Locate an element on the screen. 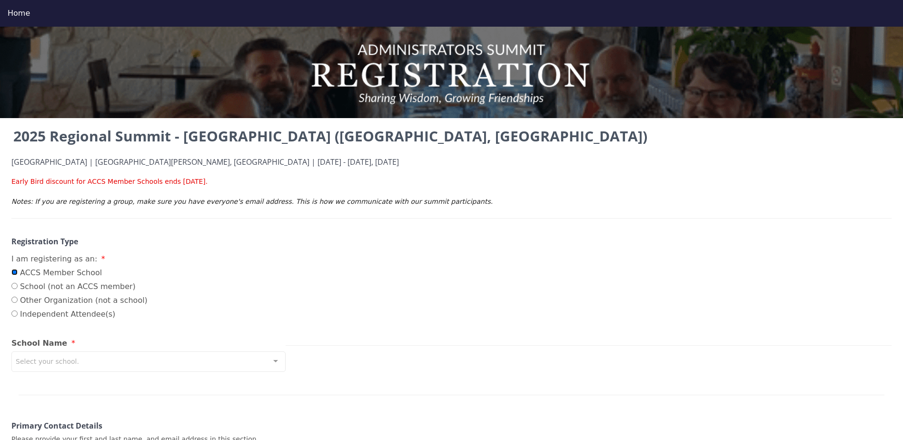 This screenshot has width=903, height=440. label: Independent Attendee(s) is located at coordinates (79, 314).